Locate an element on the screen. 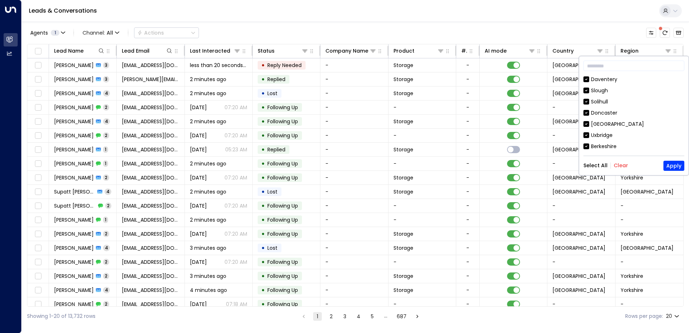 Image resolution: width=689 pixels, height=333 pixels. span: azaman19@hotmail.co.uk is located at coordinates (150, 150).